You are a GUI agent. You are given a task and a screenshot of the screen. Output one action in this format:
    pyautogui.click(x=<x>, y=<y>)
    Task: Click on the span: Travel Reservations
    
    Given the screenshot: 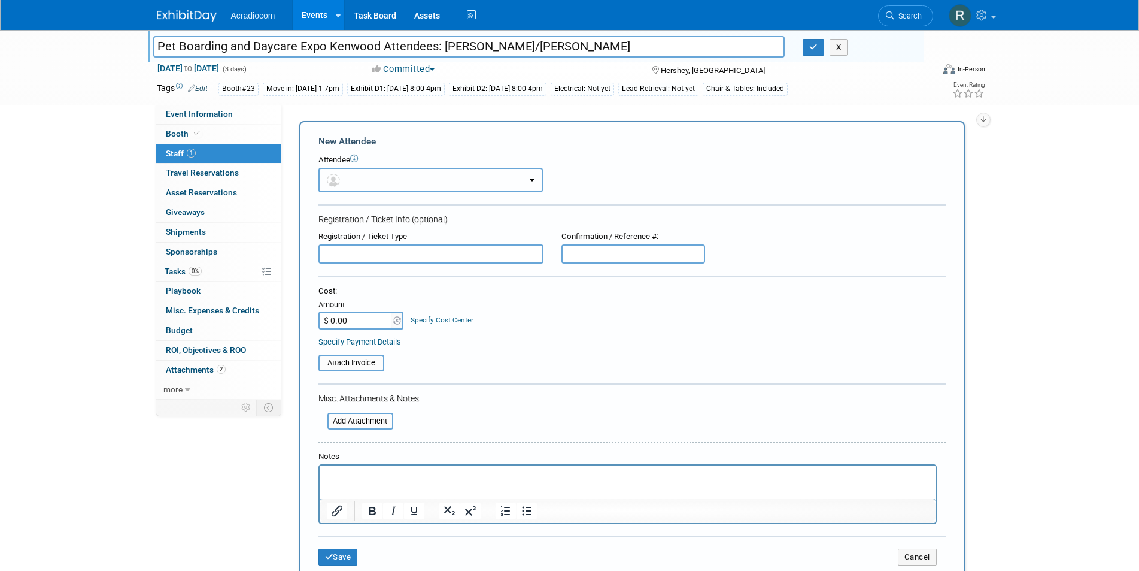 What is the action you would take?
    pyautogui.click(x=202, y=172)
    